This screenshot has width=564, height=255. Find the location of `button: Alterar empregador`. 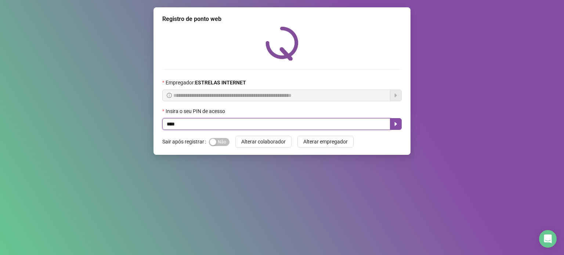

button: Alterar empregador is located at coordinates (325, 142).